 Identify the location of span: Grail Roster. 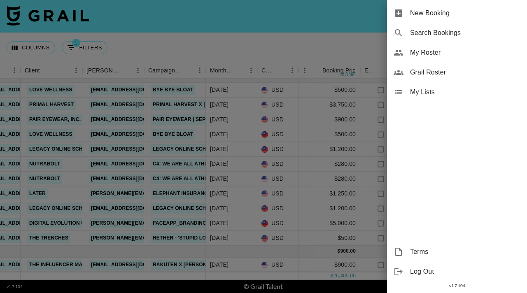
(465, 72).